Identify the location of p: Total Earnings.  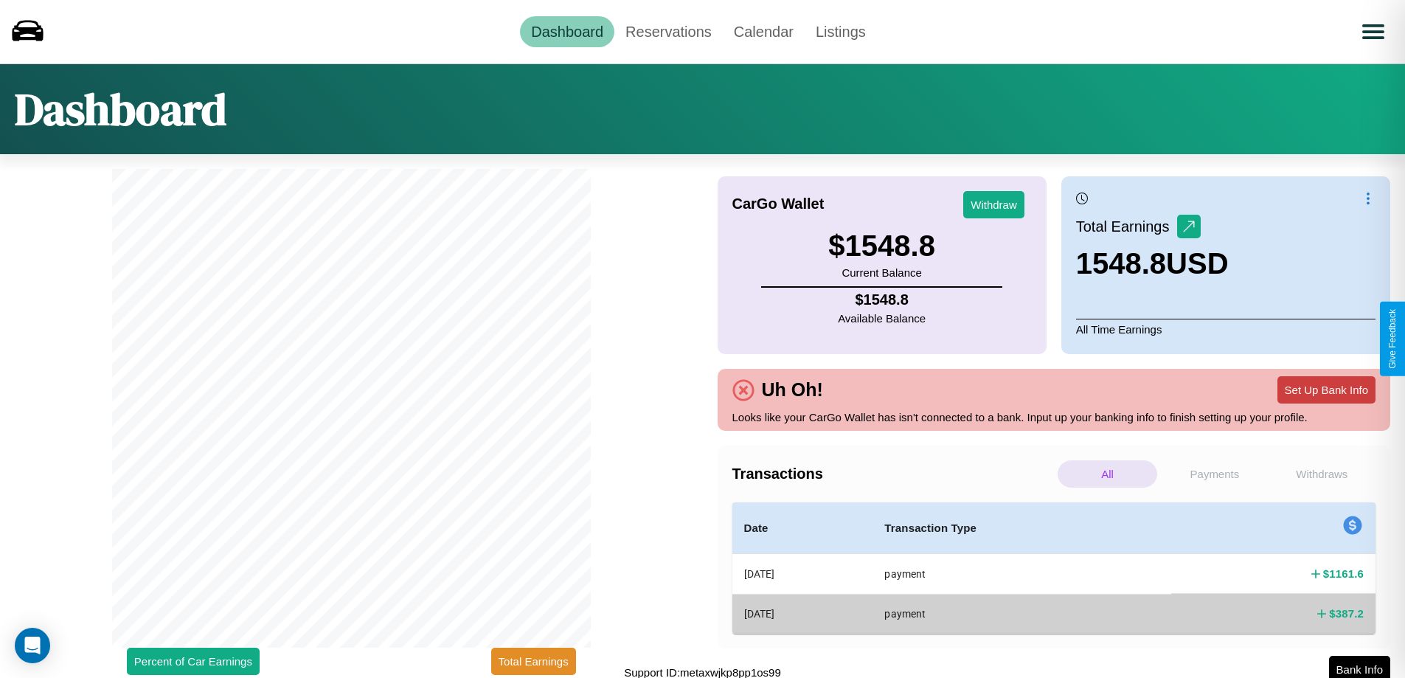
(1126, 226).